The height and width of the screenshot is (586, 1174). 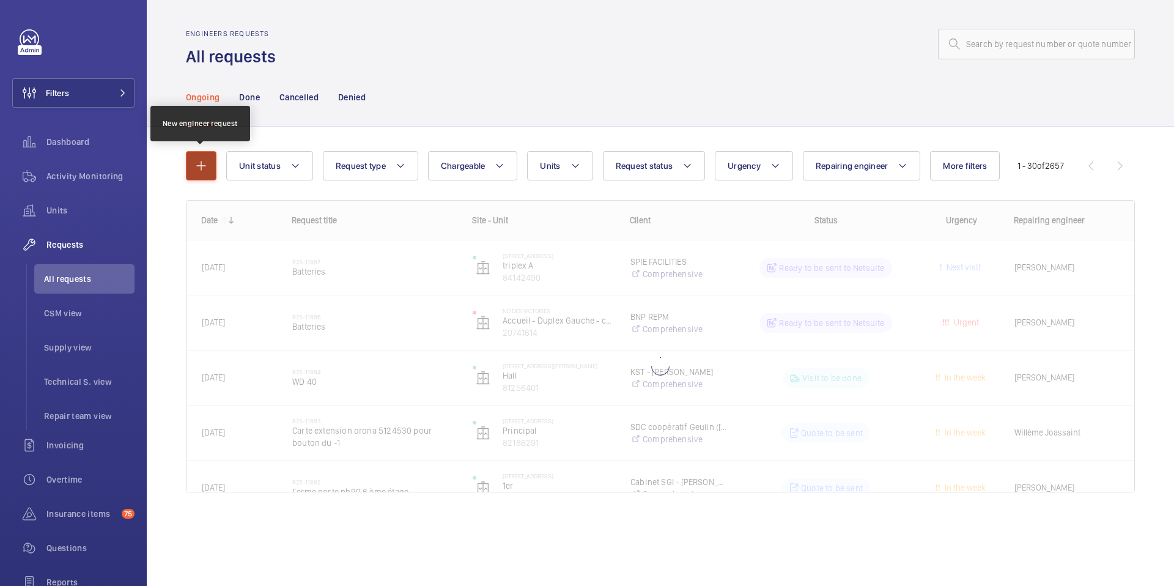 I want to click on span: Unit status, so click(x=260, y=166).